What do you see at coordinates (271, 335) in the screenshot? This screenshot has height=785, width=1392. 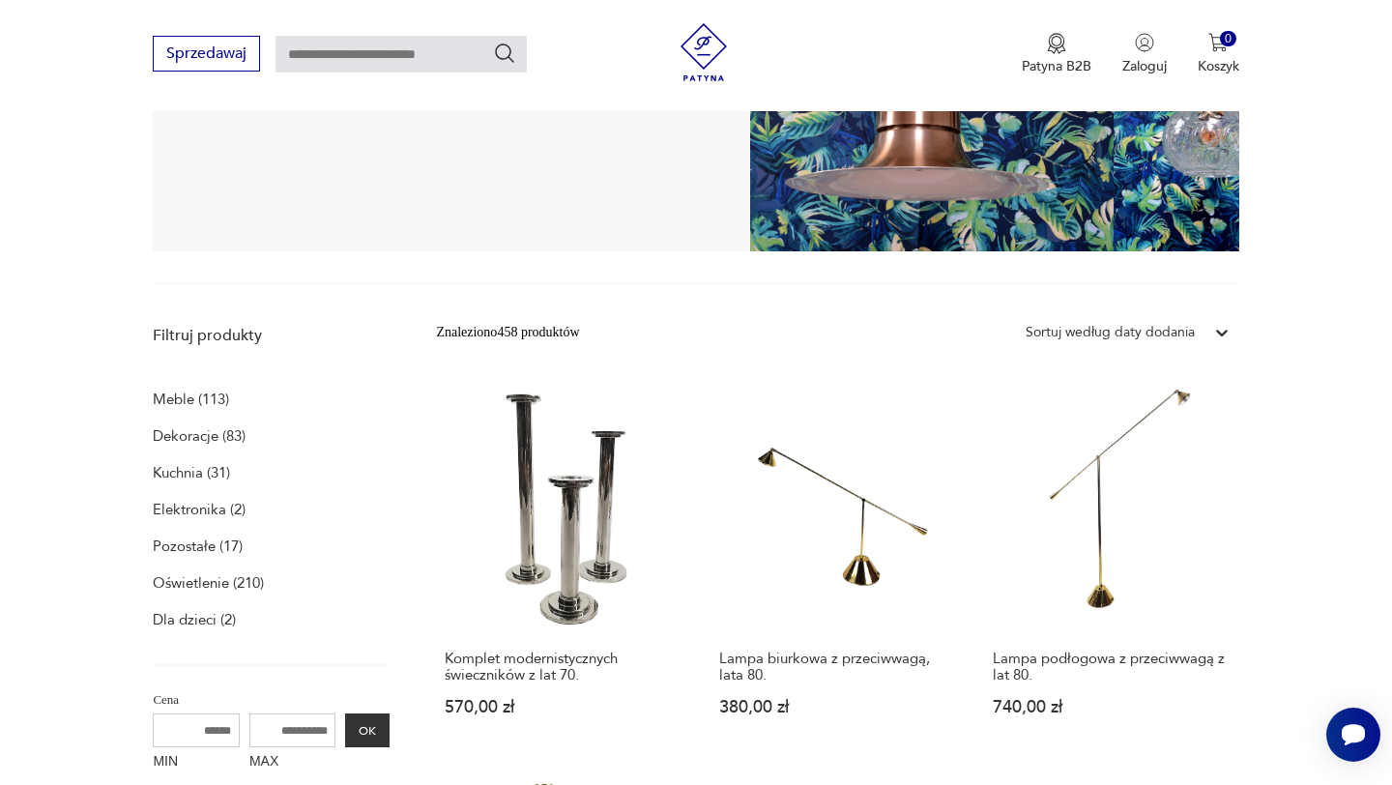 I see `p: Filtruj produkty` at bounding box center [271, 335].